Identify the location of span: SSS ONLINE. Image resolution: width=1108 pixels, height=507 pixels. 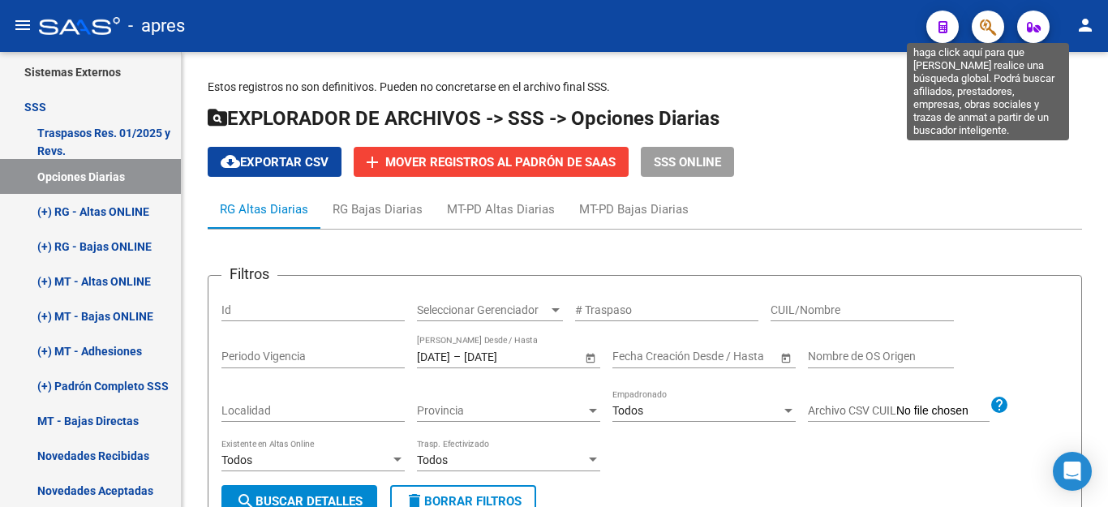
(687, 162).